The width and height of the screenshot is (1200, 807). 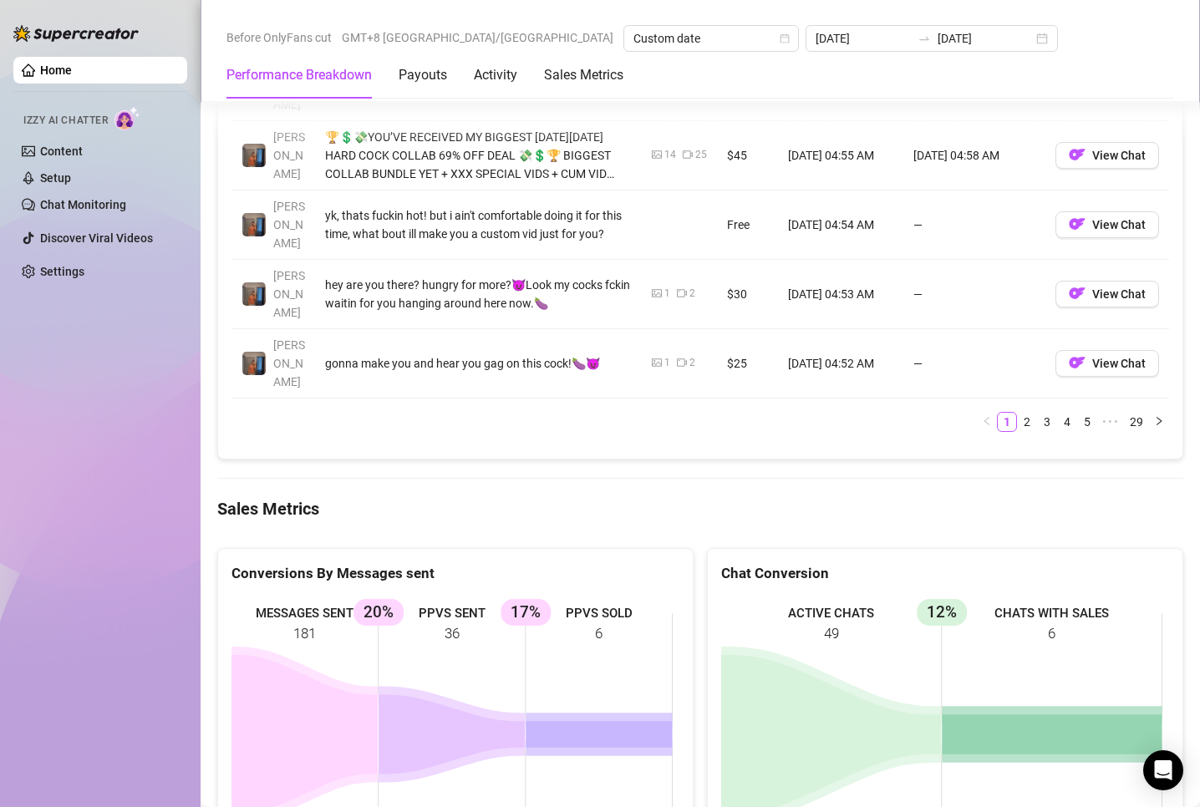 What do you see at coordinates (62, 272) in the screenshot?
I see `a: Settings` at bounding box center [62, 272].